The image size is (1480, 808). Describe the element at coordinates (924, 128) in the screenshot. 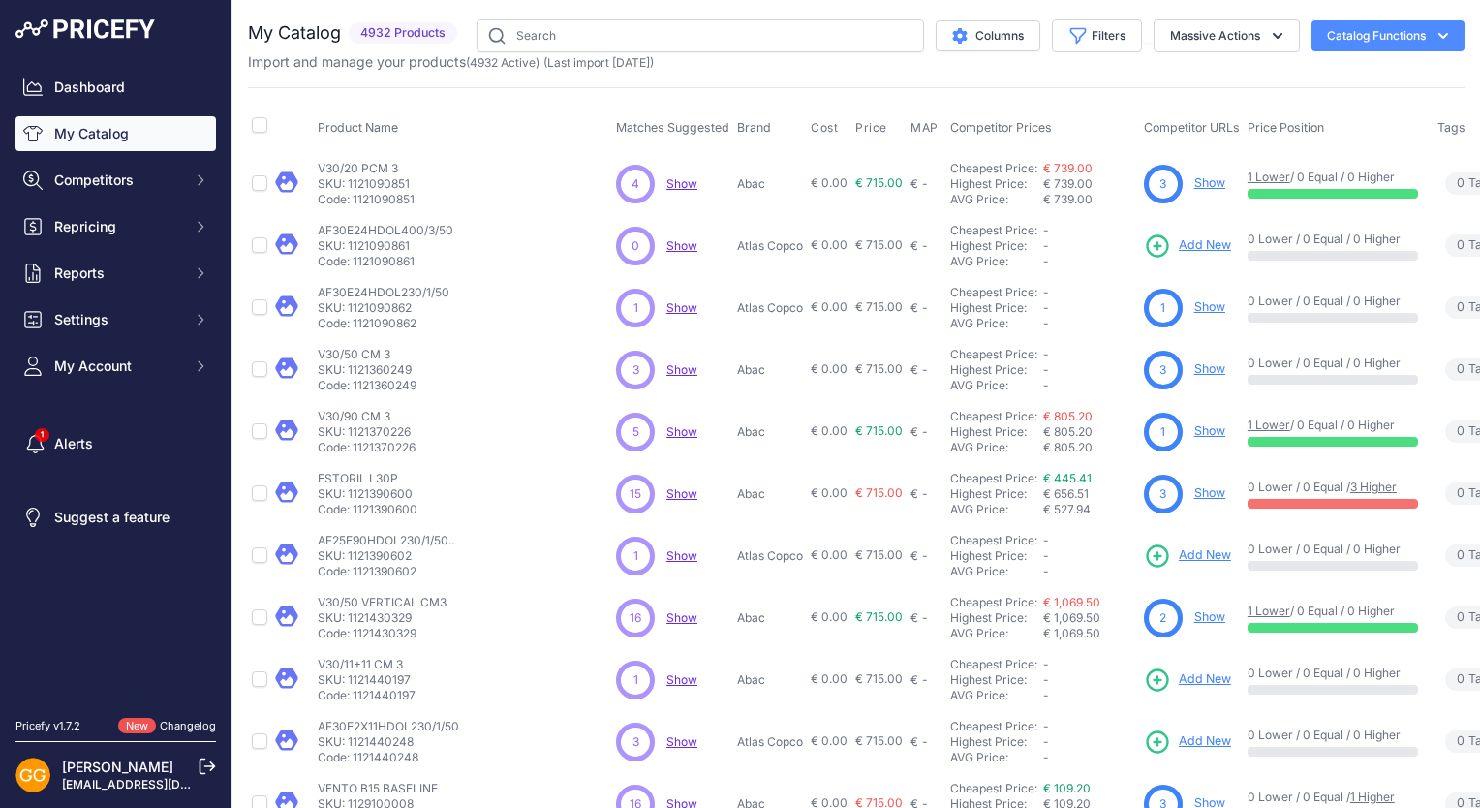

I see `span: MAP` at that location.